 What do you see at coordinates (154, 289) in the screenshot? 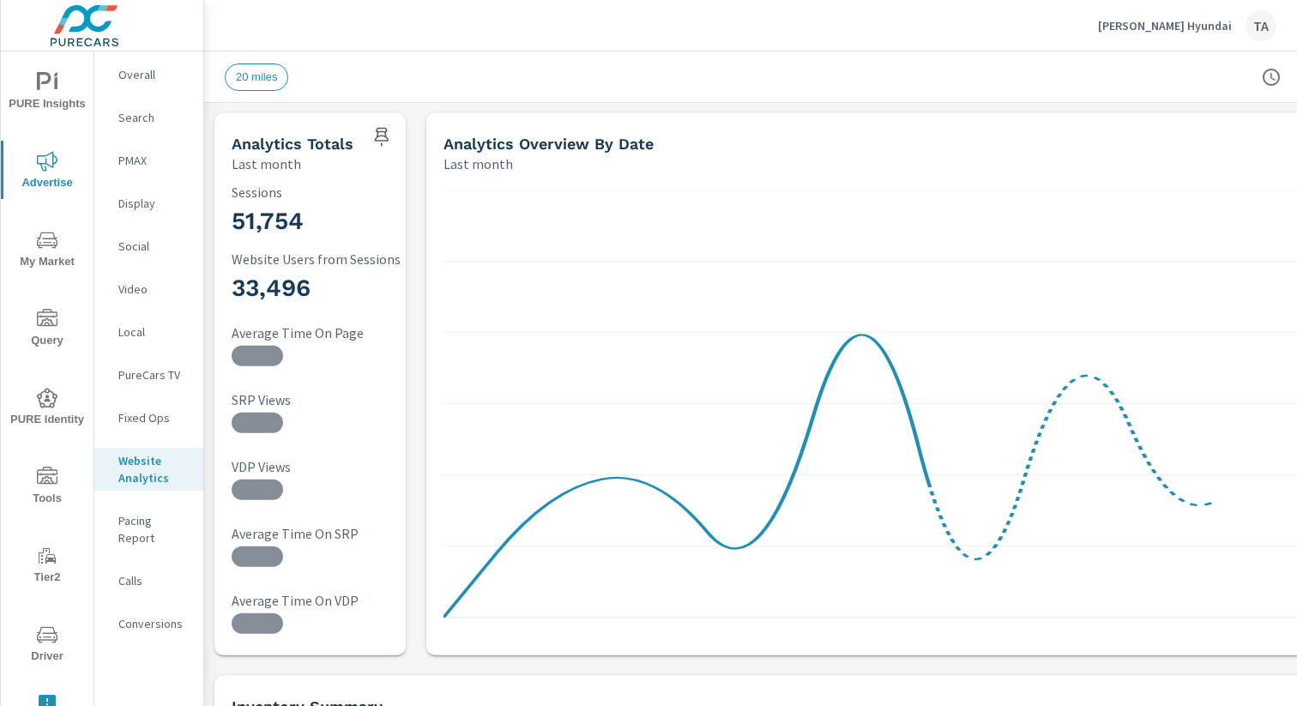
I see `p: Video` at bounding box center [154, 289].